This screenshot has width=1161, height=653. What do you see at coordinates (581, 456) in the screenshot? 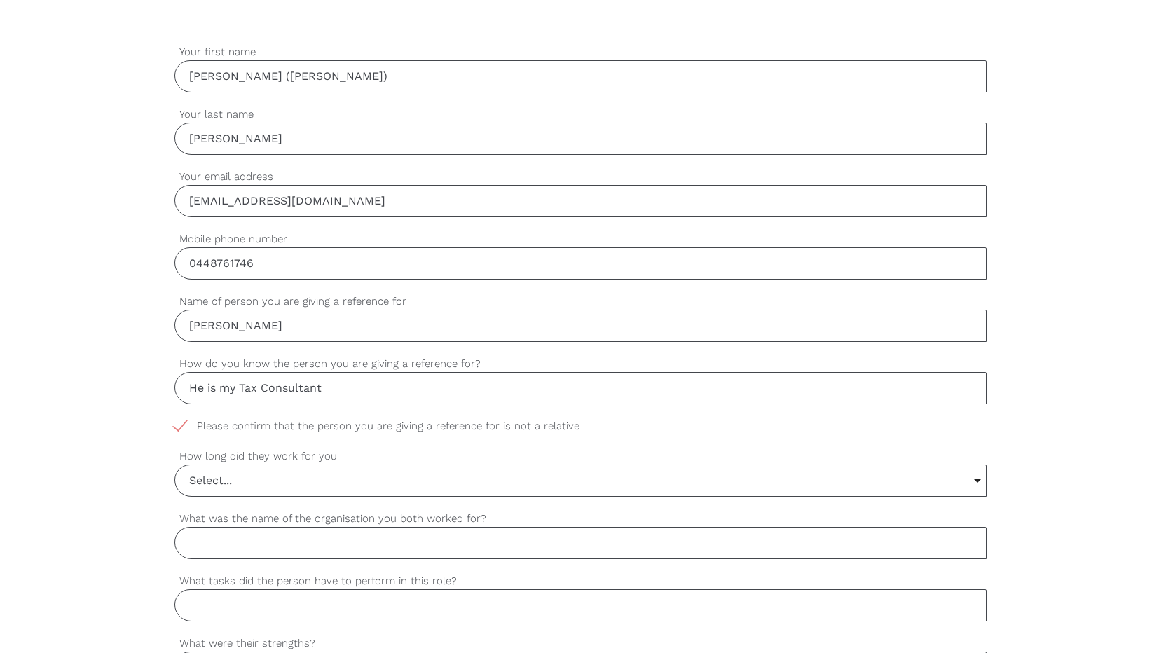
I see `label: How long did they work for you` at bounding box center [581, 456].